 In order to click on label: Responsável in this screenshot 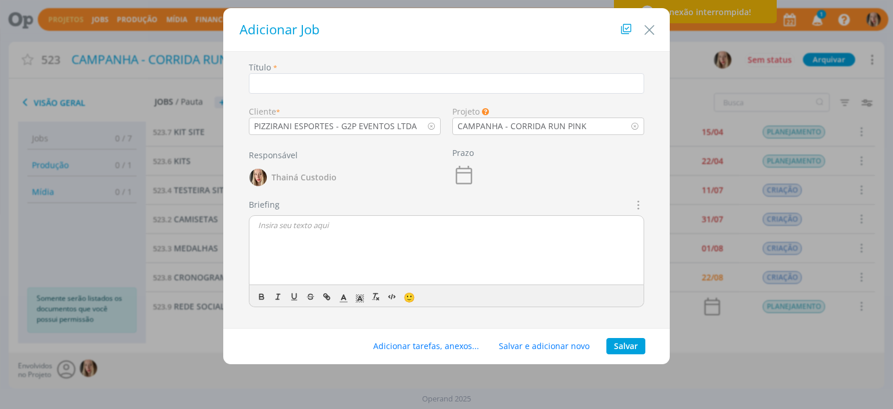, I will do `click(273, 155)`.